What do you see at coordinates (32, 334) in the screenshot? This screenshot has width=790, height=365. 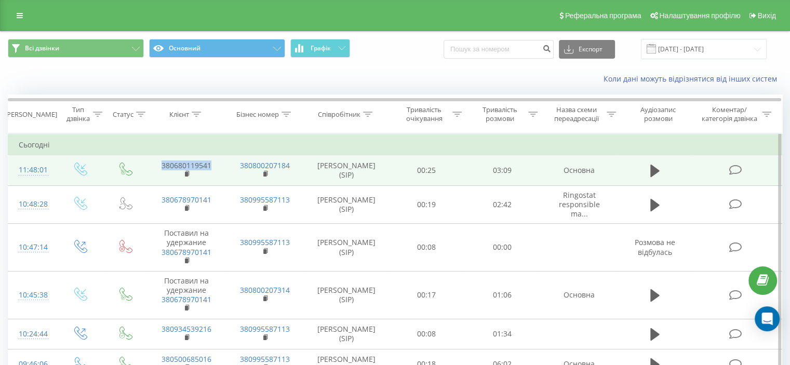 I see `div: 10:24:44` at bounding box center [32, 334].